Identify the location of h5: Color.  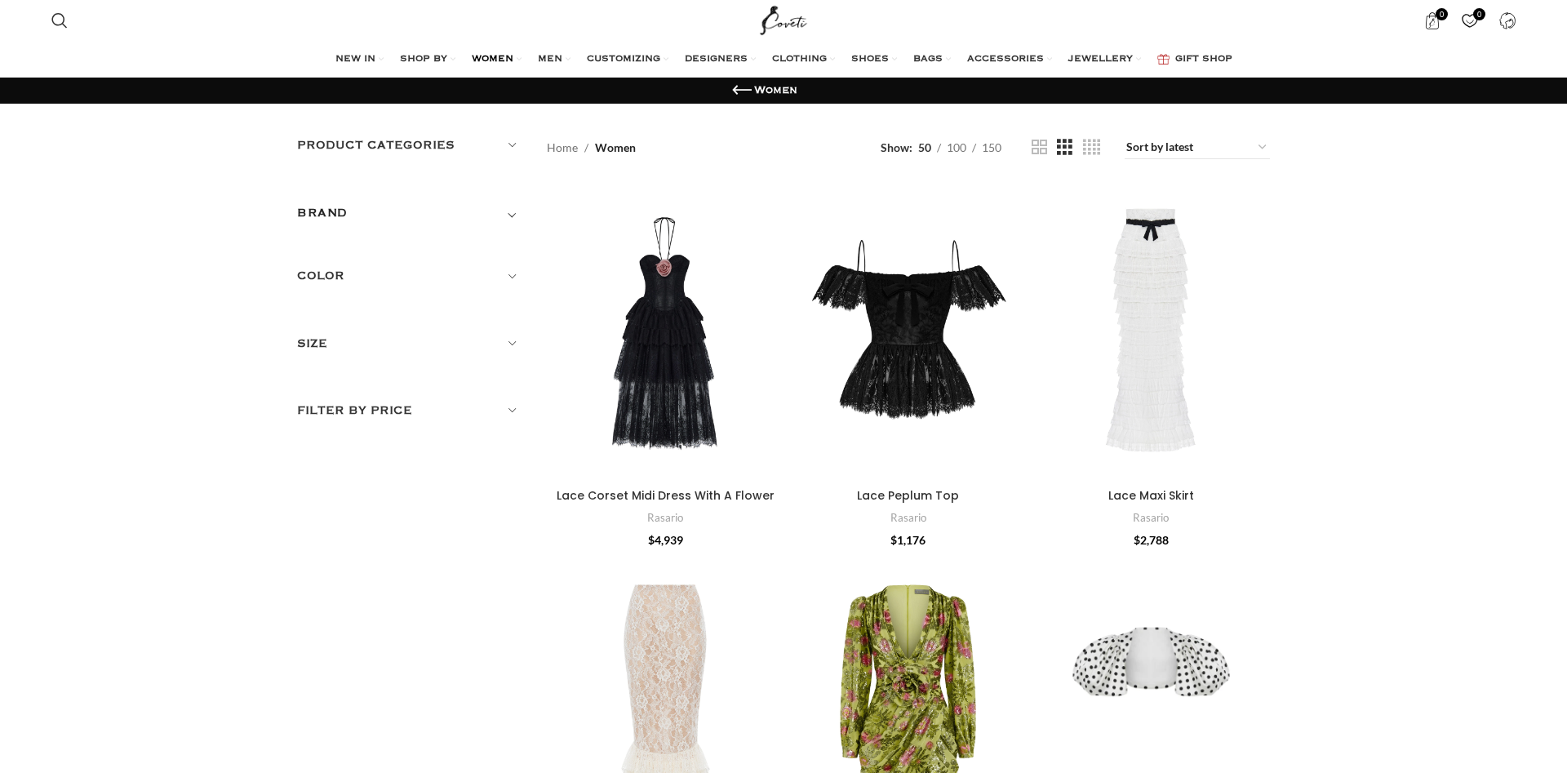
(410, 276).